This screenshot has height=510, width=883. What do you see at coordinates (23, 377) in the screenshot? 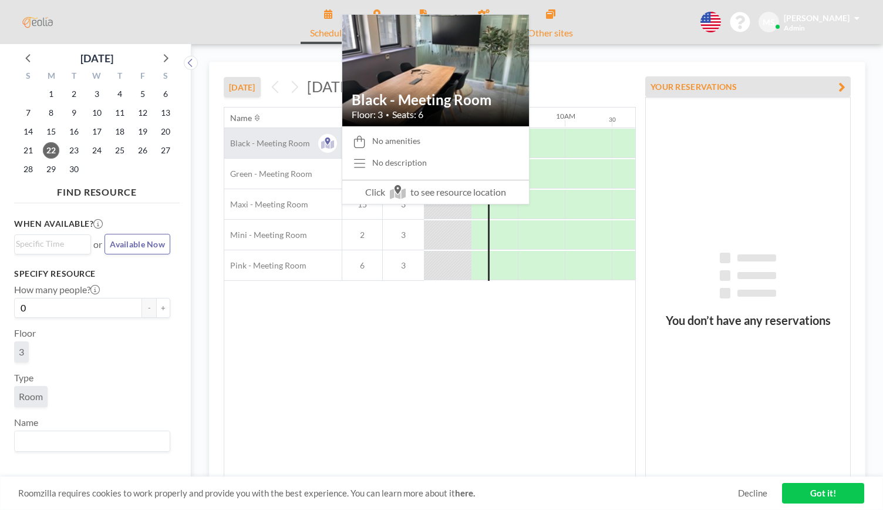
I see `label: Type` at bounding box center [23, 377].